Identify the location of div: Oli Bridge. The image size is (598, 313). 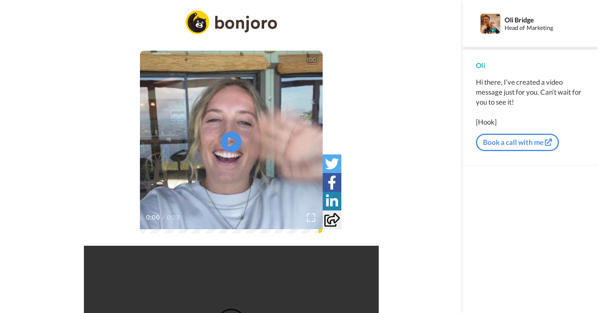
(544, 20).